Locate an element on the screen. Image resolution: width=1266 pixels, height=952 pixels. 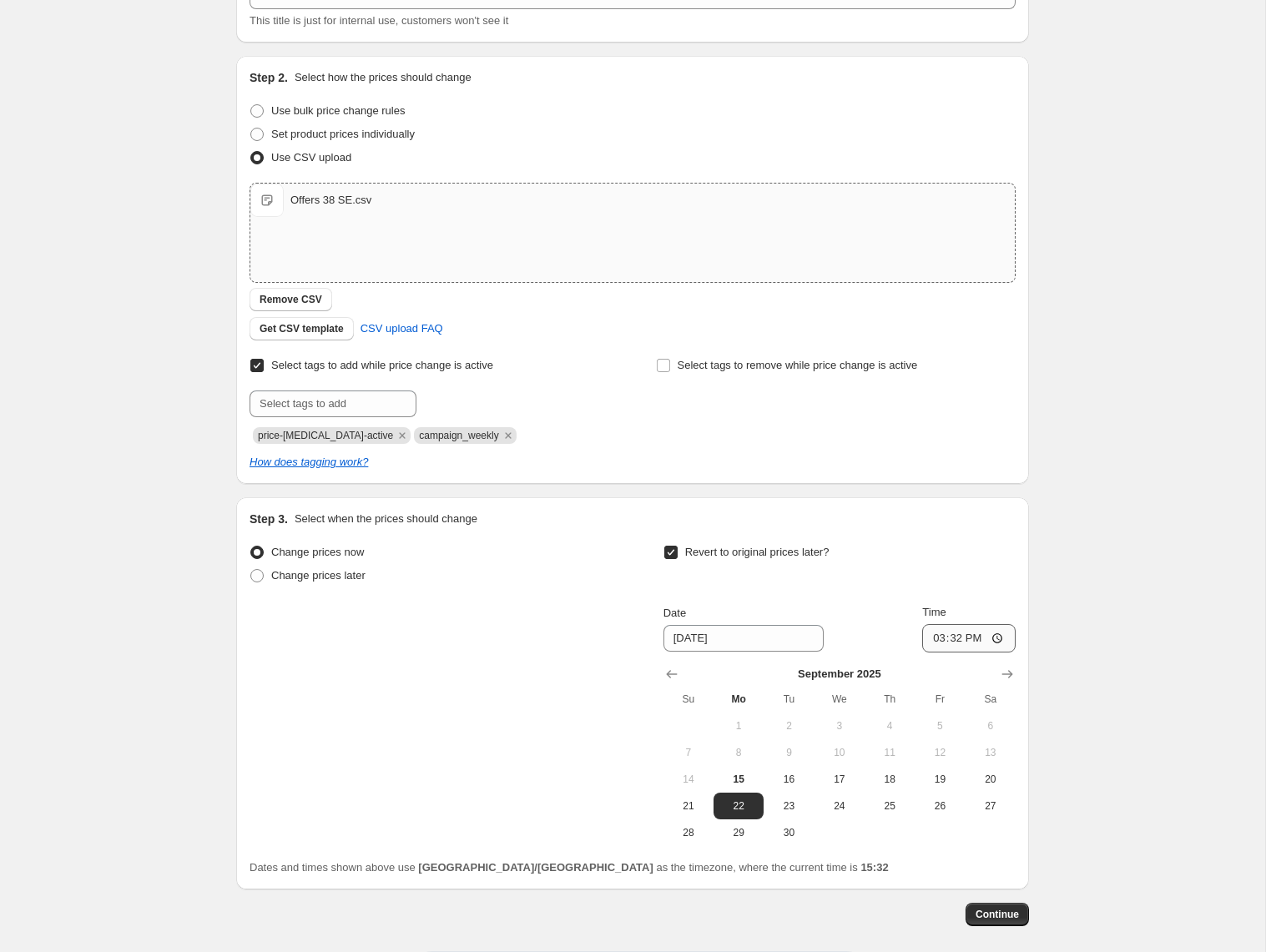
button: Today Monday September 15 2025 is located at coordinates (739, 779).